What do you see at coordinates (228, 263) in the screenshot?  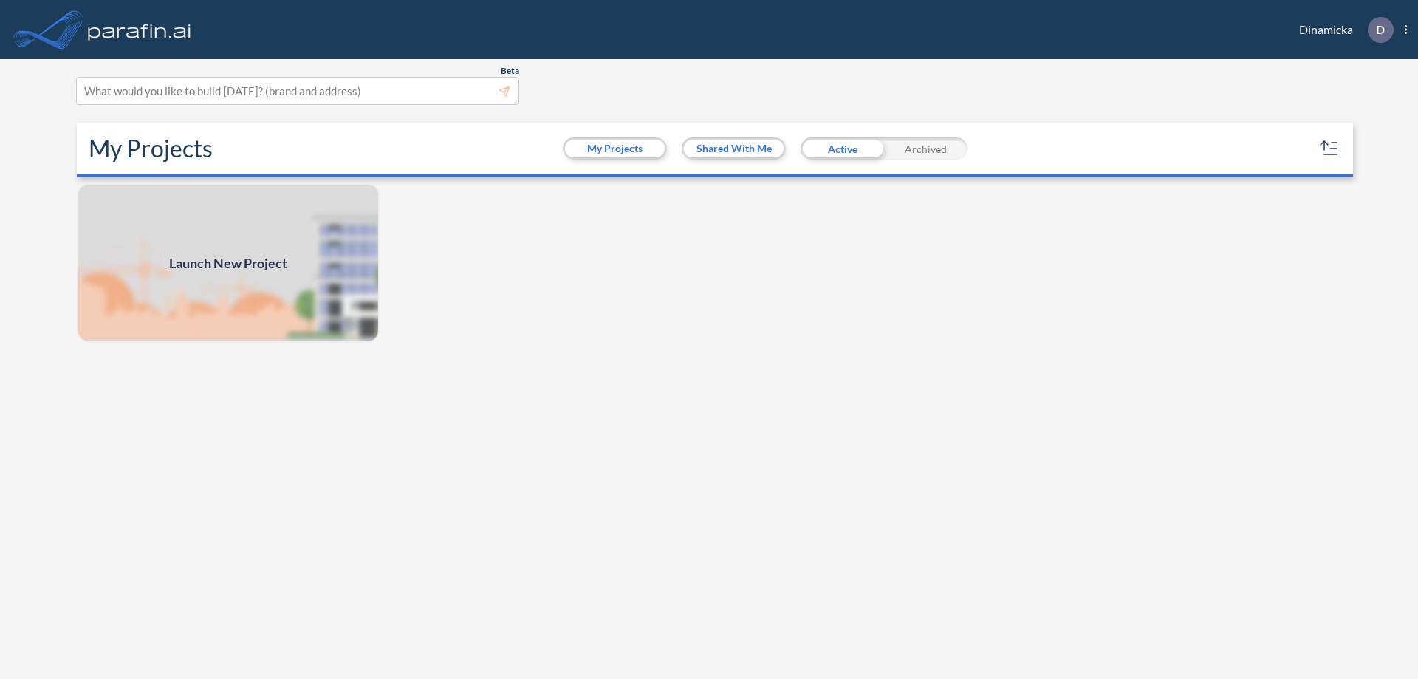 I see `img: add` at bounding box center [228, 263].